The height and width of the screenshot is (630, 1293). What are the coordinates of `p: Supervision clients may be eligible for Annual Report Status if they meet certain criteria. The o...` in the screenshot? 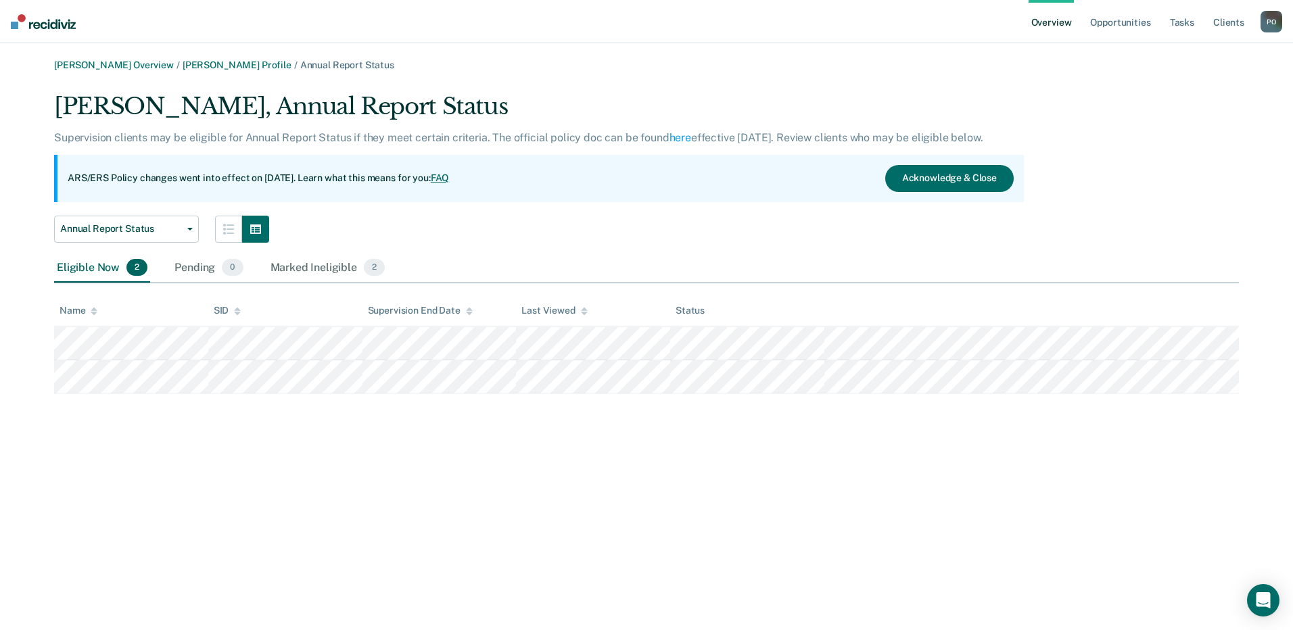 It's located at (518, 137).